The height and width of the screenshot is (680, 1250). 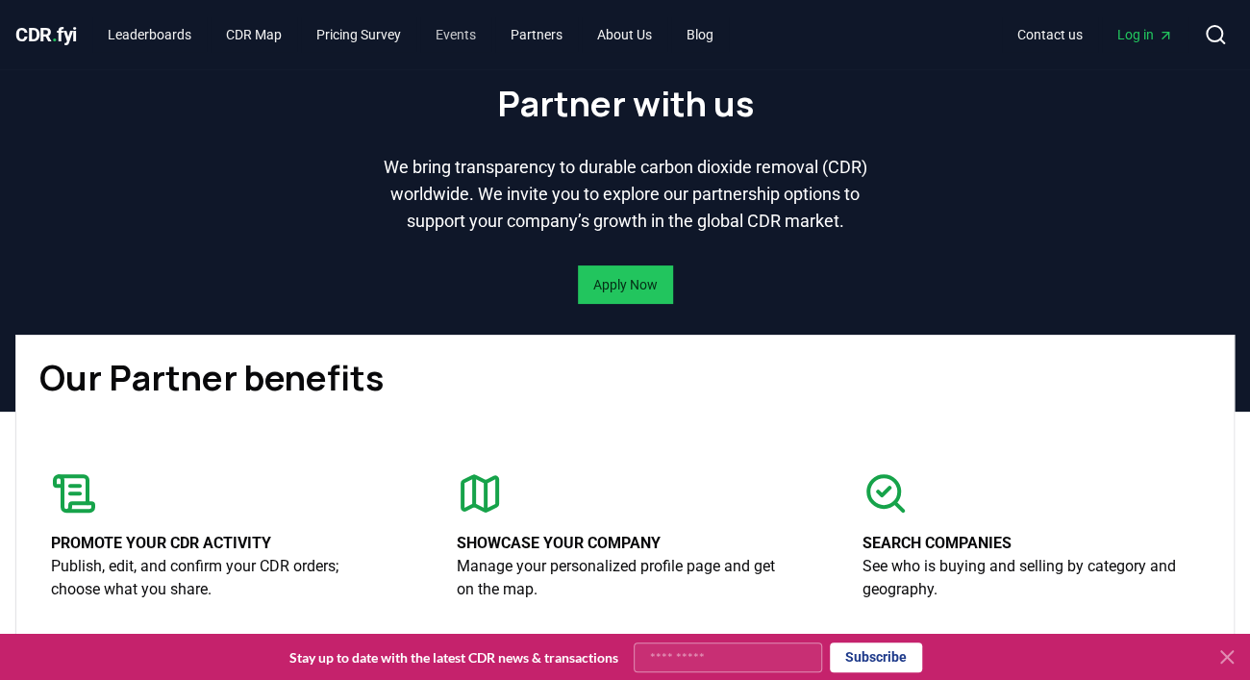 What do you see at coordinates (625, 285) in the screenshot?
I see `button: Apply Now` at bounding box center [625, 285].